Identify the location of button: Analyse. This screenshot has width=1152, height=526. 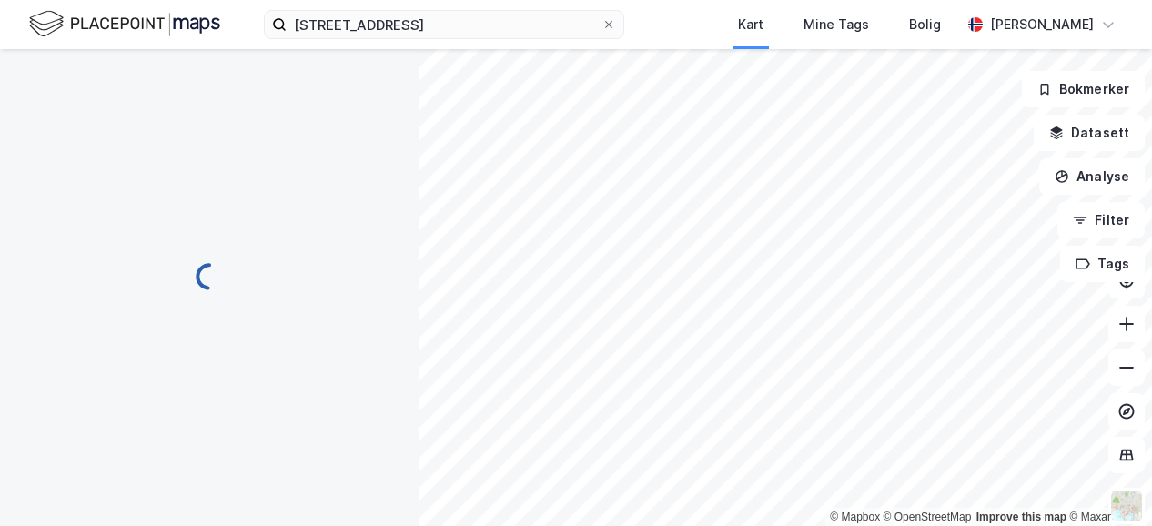
(1092, 177).